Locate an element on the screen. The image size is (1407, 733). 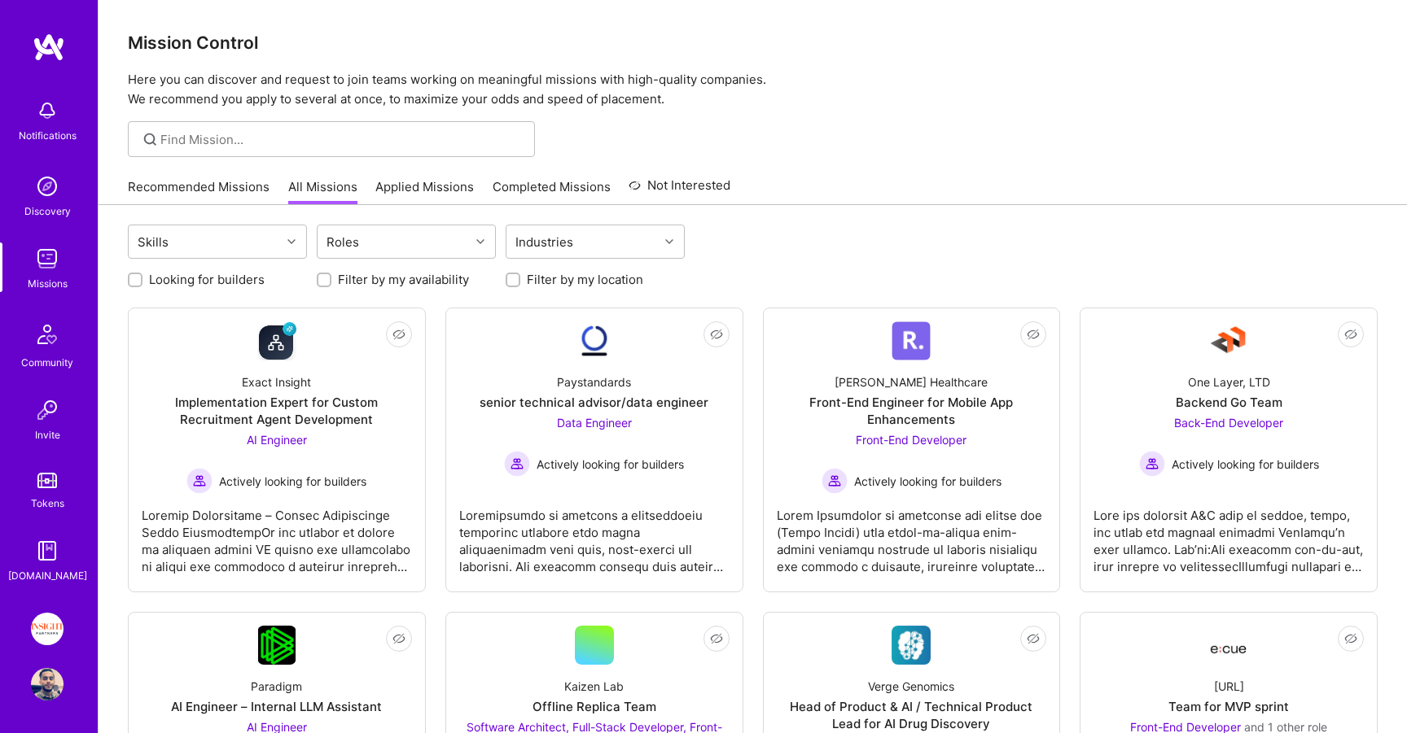
div: Tokens is located at coordinates (47, 503).